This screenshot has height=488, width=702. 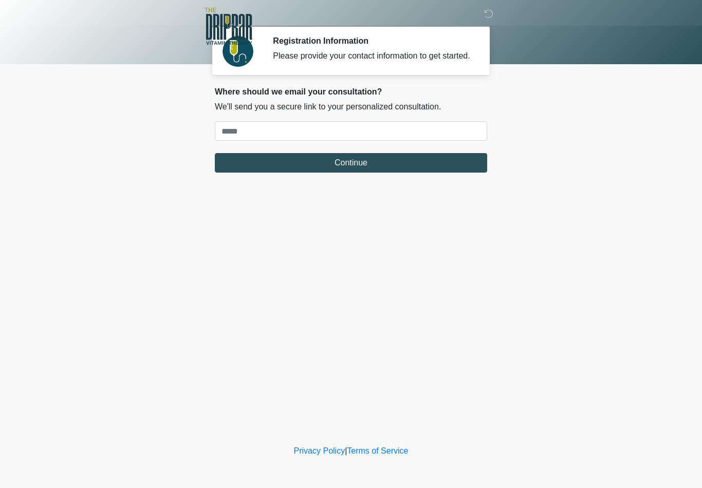 I want to click on h2: Where should we email your consultation?, so click(x=351, y=92).